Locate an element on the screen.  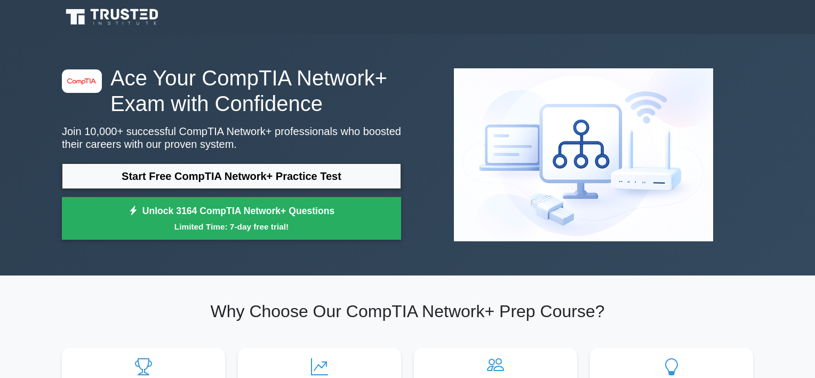
small: Limited Time: 7-day free trial! is located at coordinates (231, 226).